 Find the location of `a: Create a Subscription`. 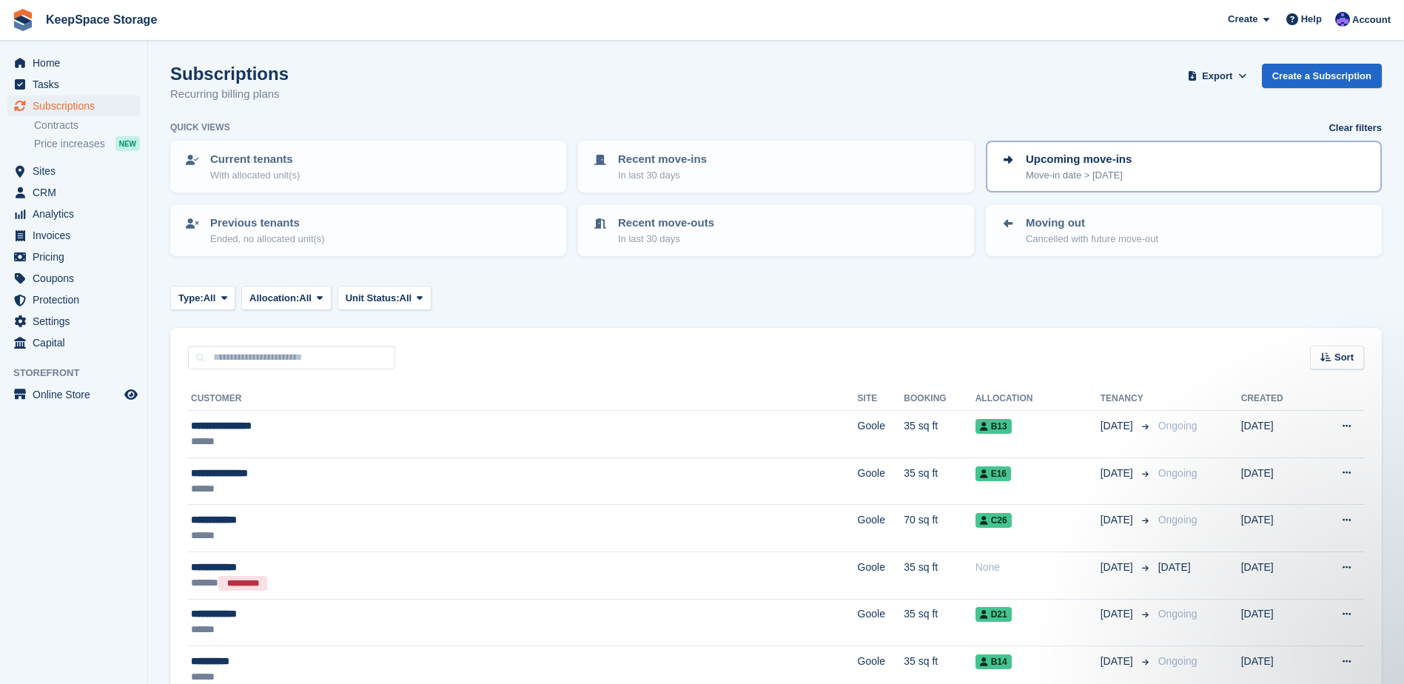

a: Create a Subscription is located at coordinates (1321, 75).